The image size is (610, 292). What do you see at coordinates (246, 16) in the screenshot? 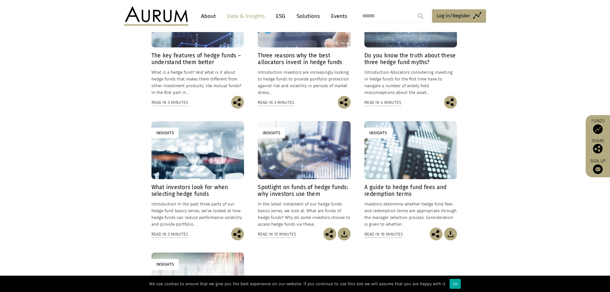
I see `a: Data & Insights` at bounding box center [246, 16].